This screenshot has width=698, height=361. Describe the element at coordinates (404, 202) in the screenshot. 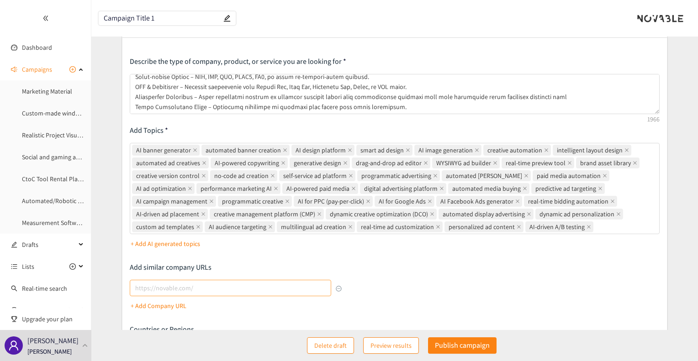

I see `span: AI for Google Ads` at that location.